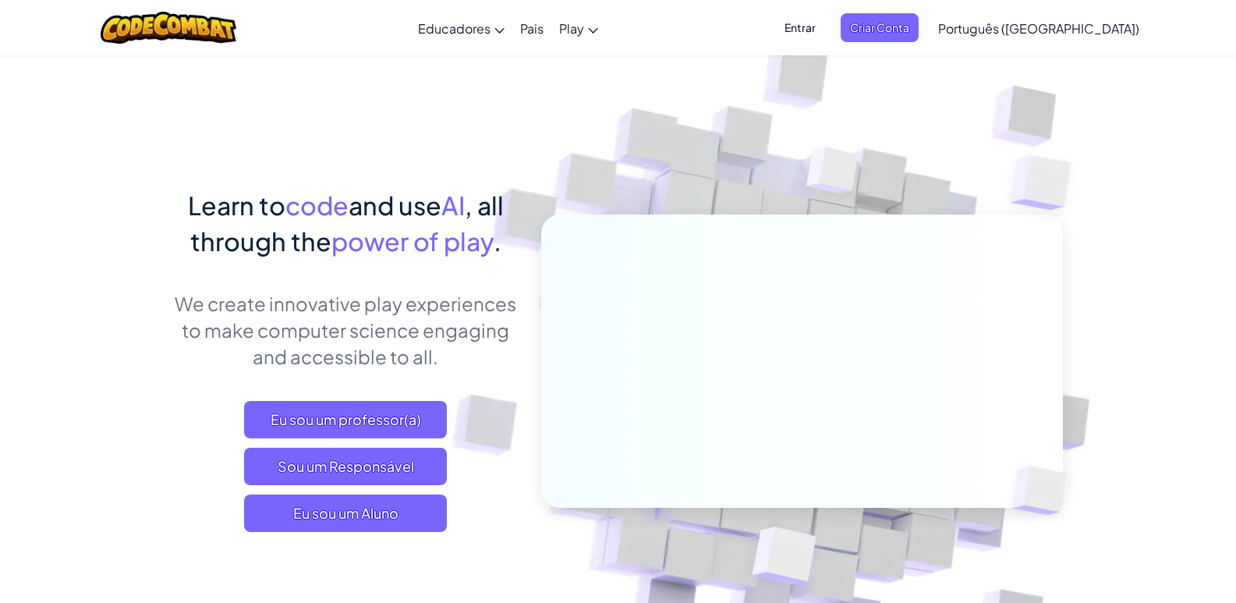 Image resolution: width=1236 pixels, height=603 pixels. Describe the element at coordinates (880, 27) in the screenshot. I see `button: Criar Conta` at that location.